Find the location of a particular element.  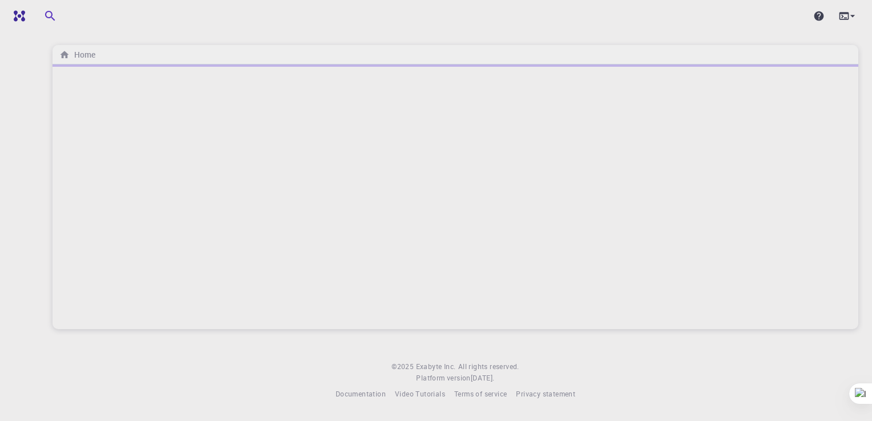

a: Privacy statement is located at coordinates (546, 395).